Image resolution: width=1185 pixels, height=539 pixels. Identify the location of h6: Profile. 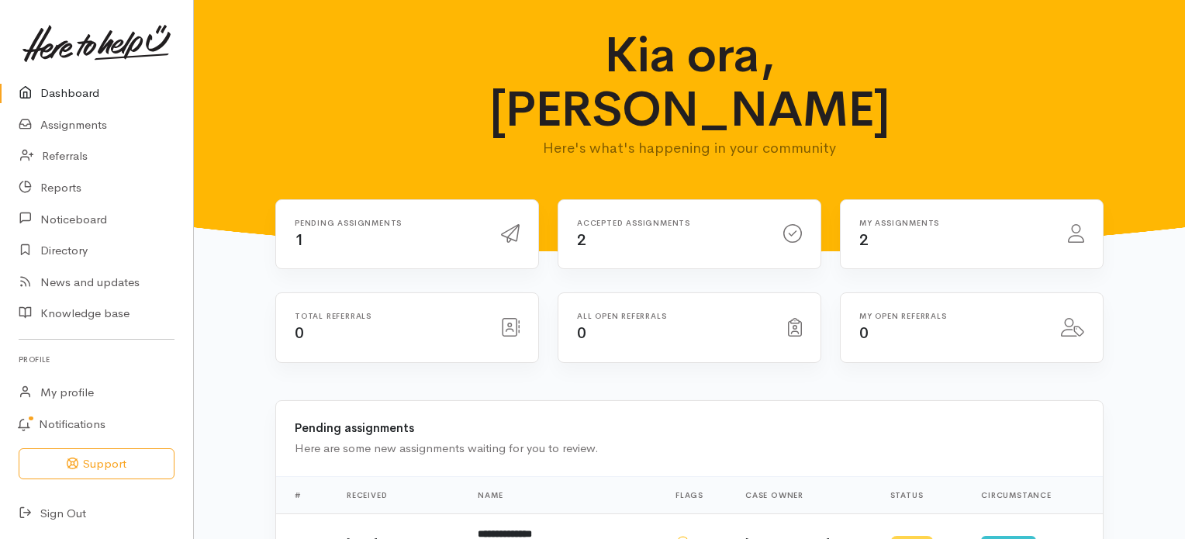
(96, 359).